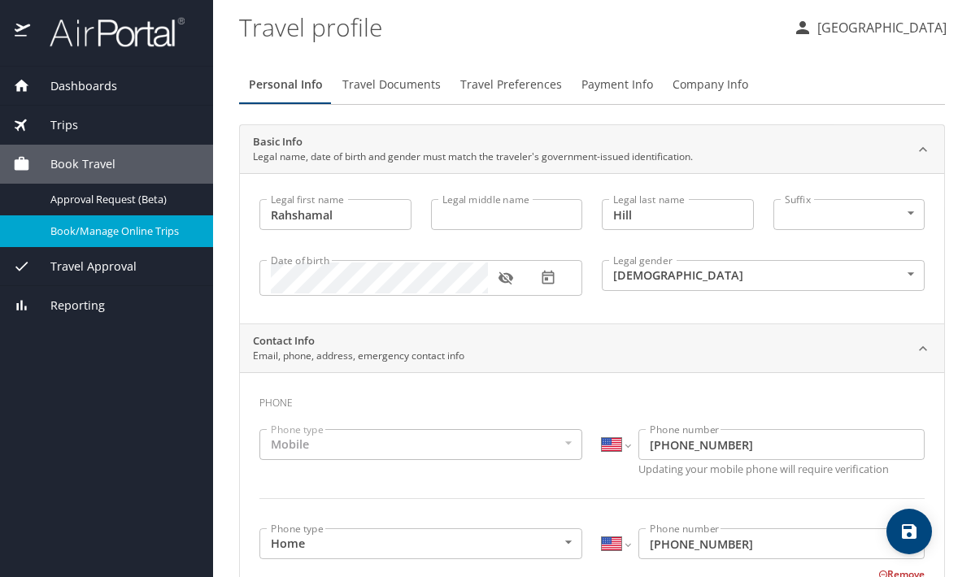 This screenshot has height=577, width=971. Describe the element at coordinates (473, 142) in the screenshot. I see `h2: Basic Info` at that location.